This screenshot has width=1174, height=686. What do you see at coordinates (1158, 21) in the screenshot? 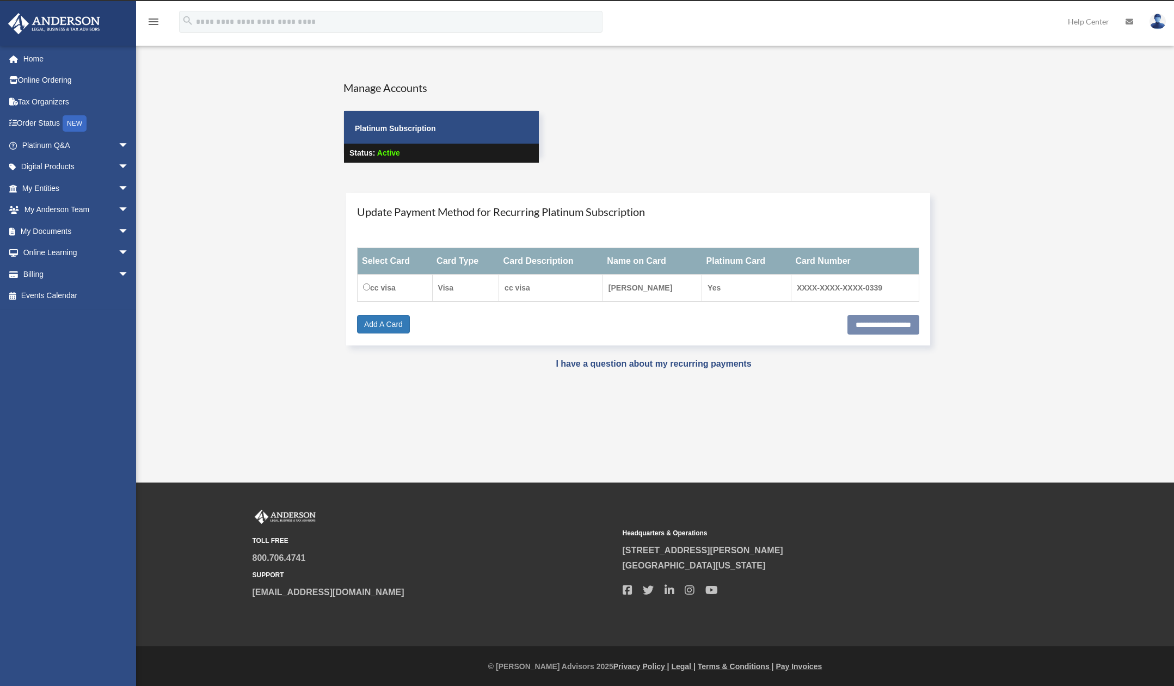
I see `img: User Pic` at bounding box center [1158, 21].